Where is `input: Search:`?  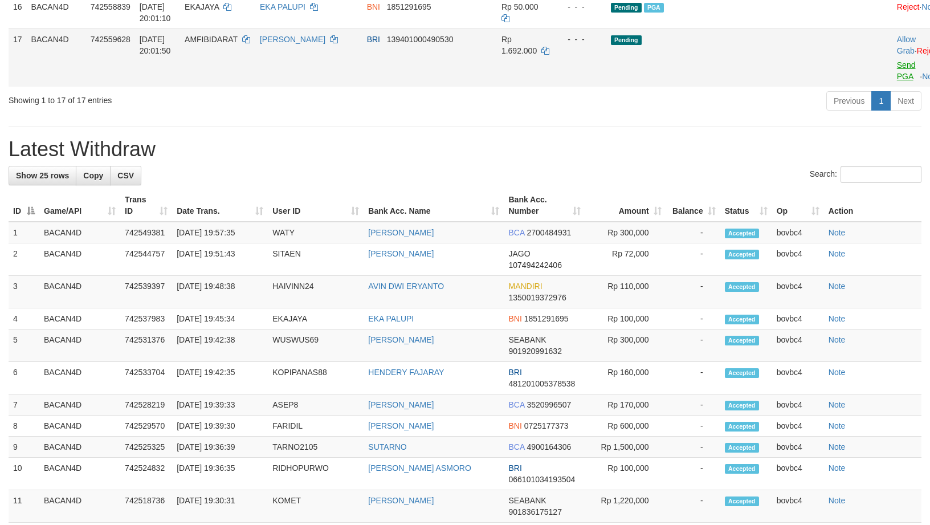
input: Search: is located at coordinates (881, 174).